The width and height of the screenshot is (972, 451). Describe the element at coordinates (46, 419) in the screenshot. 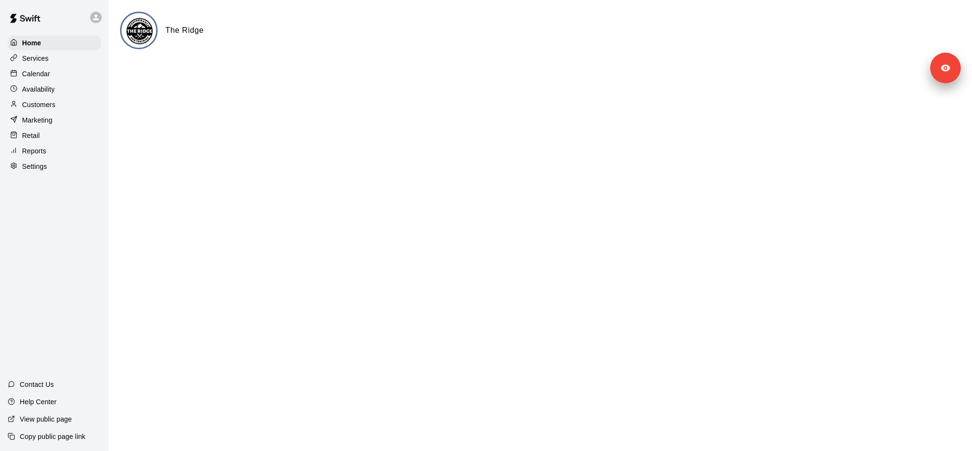

I see `p: View public page` at that location.